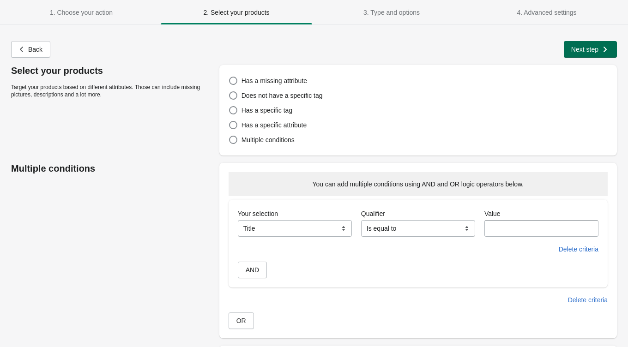  I want to click on span: 2. Select your products, so click(236, 12).